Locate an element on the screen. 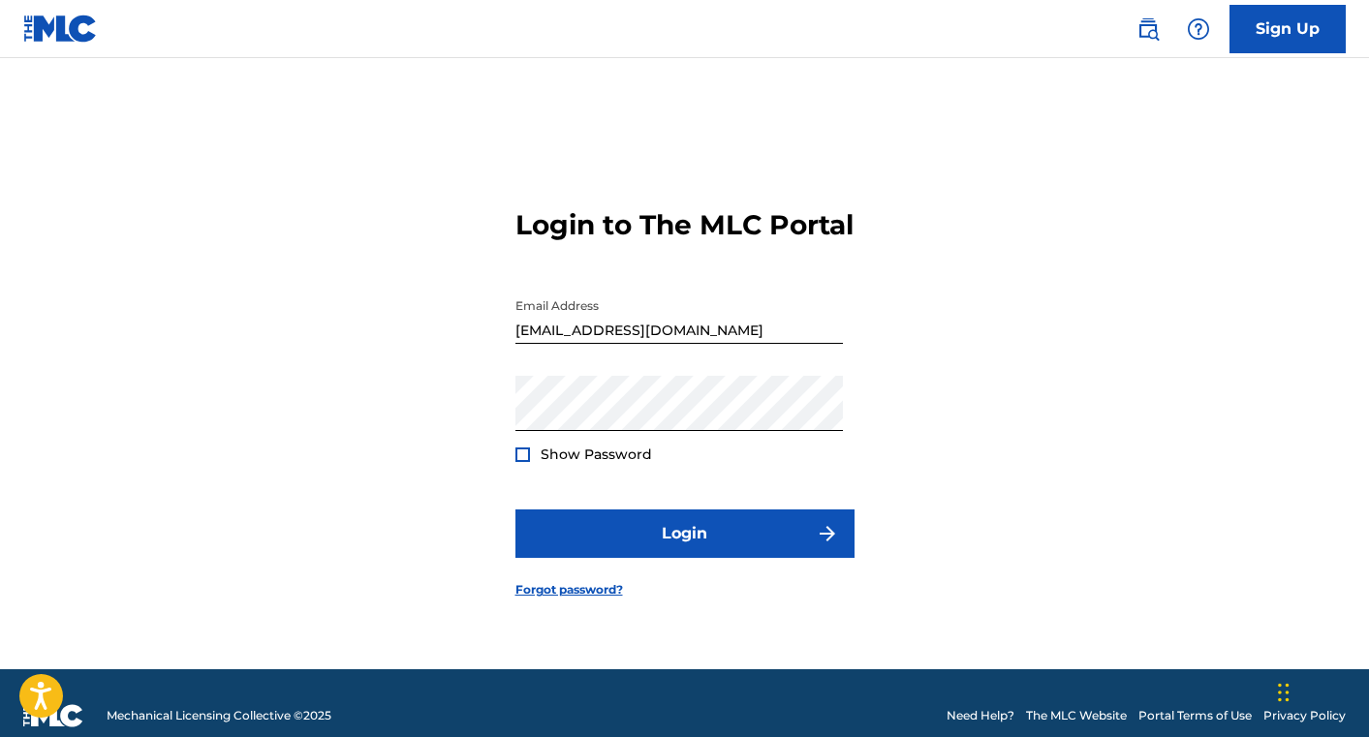 Image resolution: width=1369 pixels, height=737 pixels. a: Sign Up is located at coordinates (1287, 29).